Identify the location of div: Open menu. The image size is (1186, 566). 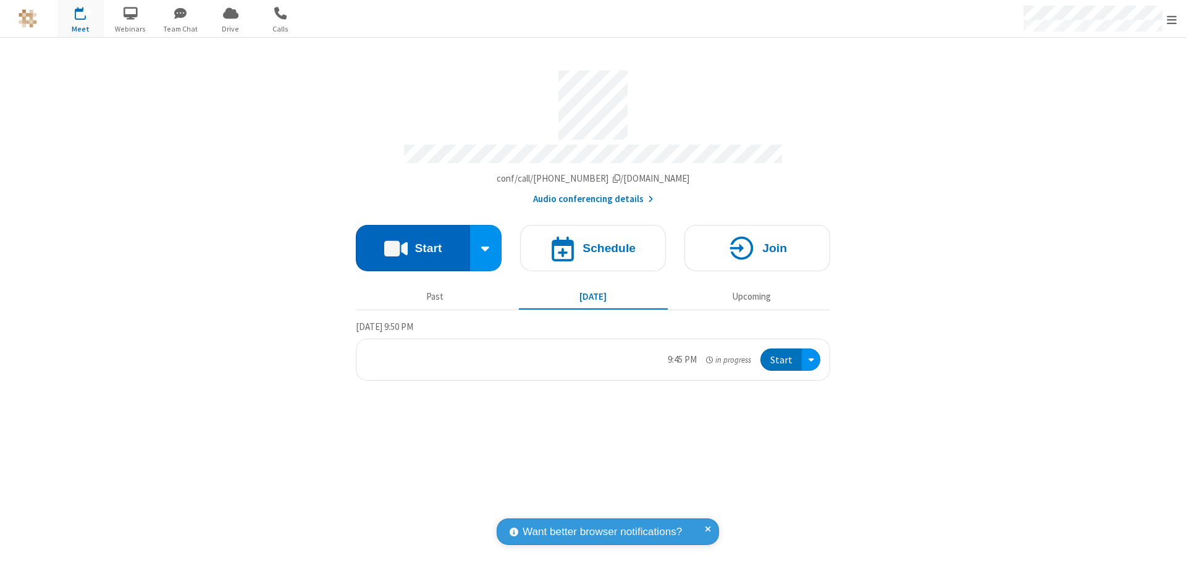
(811, 360).